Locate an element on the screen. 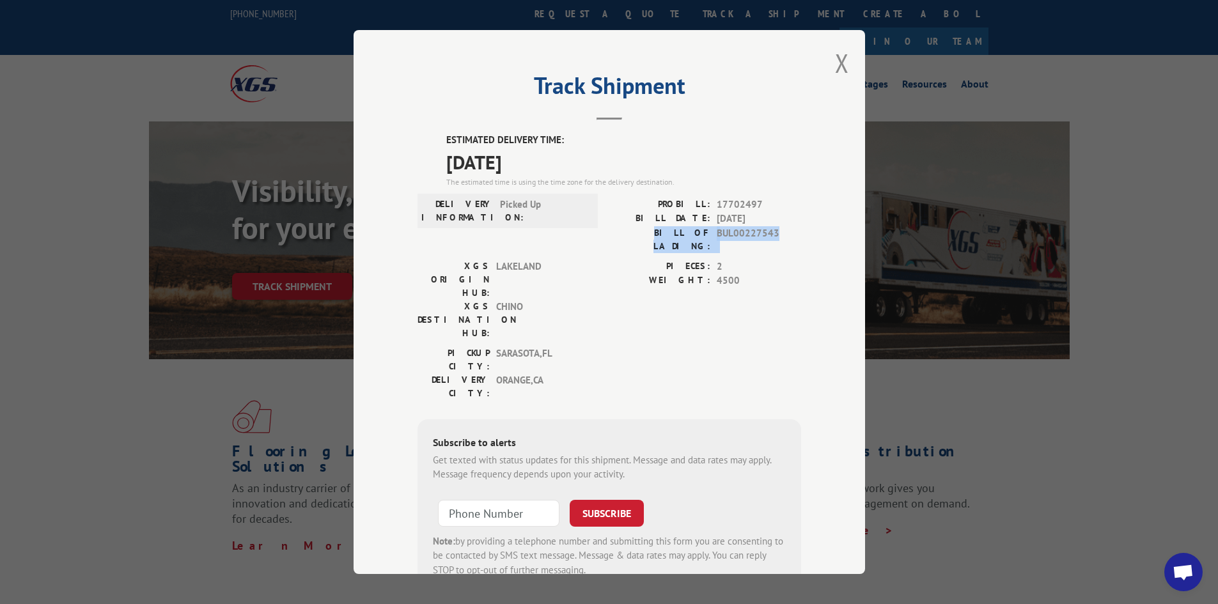  span: Picked Up is located at coordinates (543, 211).